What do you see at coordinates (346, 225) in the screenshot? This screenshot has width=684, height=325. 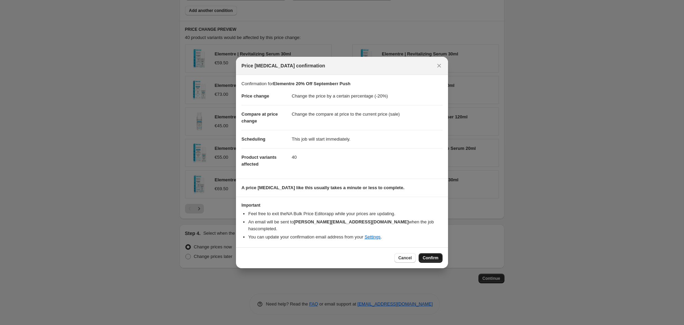 I see `li: An email will be sent to when the job has completed .` at bounding box center [346, 225].